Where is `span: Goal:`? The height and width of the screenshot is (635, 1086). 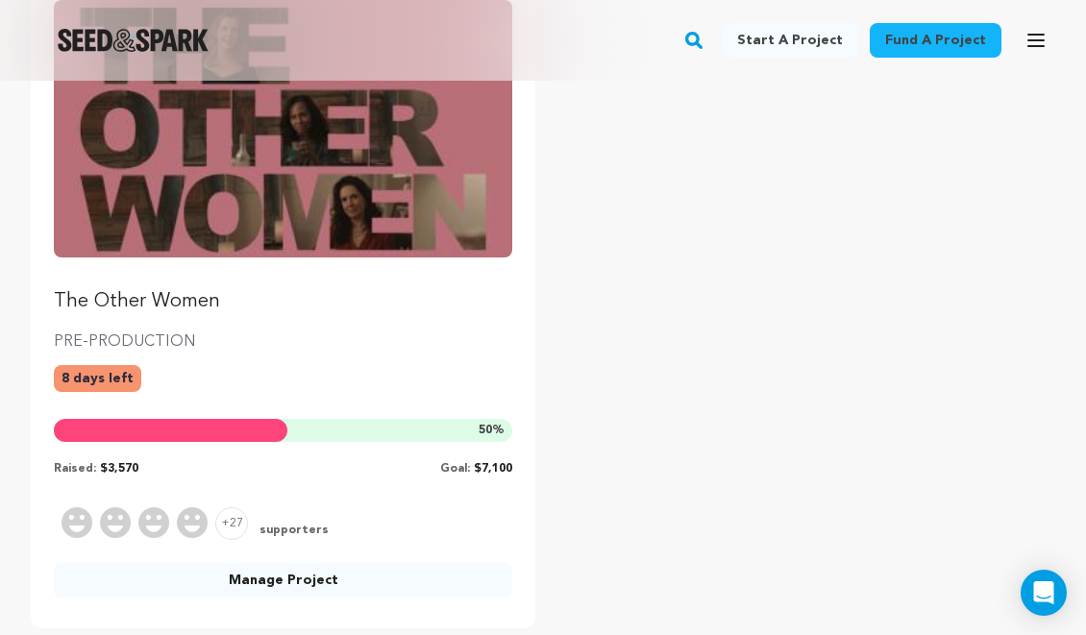 span: Goal: is located at coordinates (455, 469).